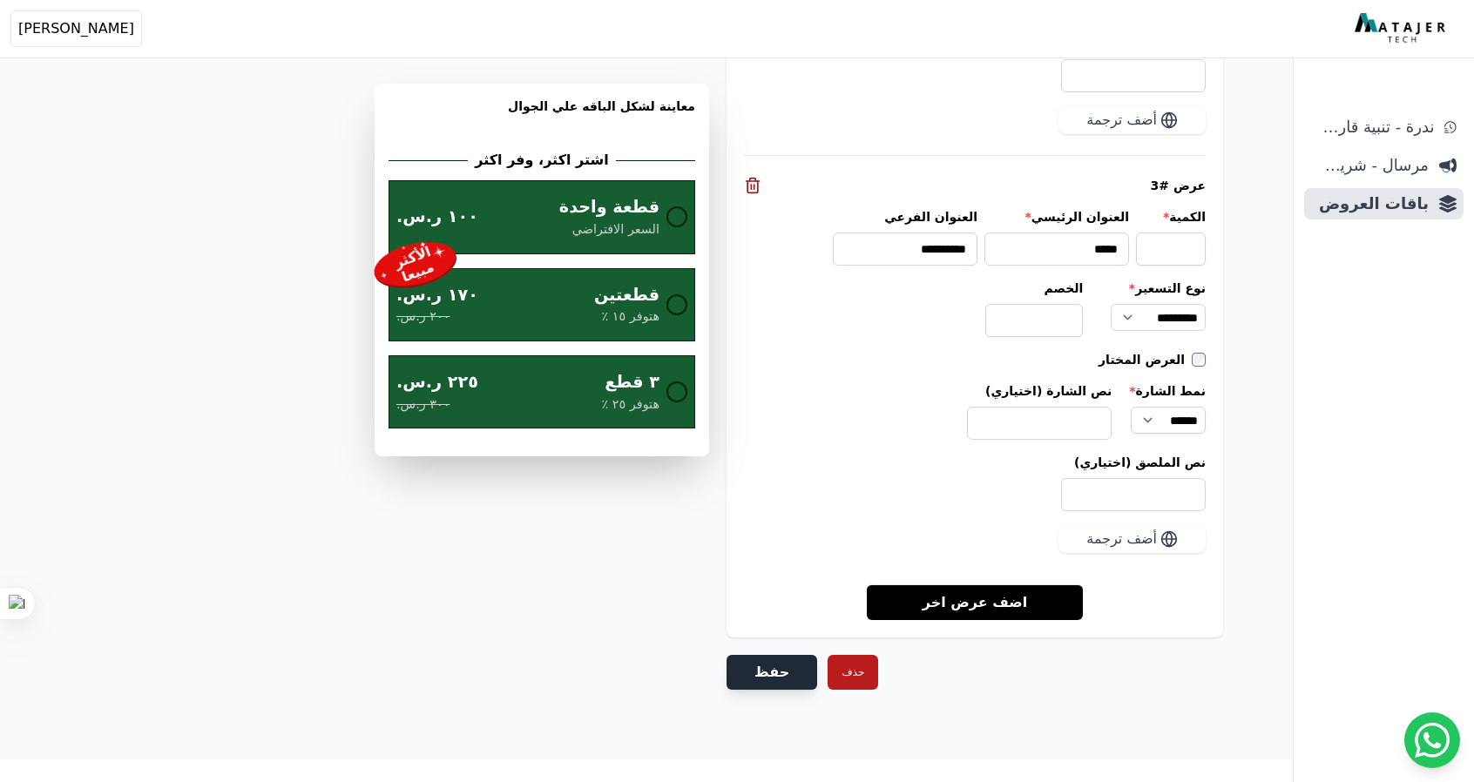  Describe the element at coordinates (416, 265) in the screenshot. I see `div: الأكثر مبيعا` at that location.